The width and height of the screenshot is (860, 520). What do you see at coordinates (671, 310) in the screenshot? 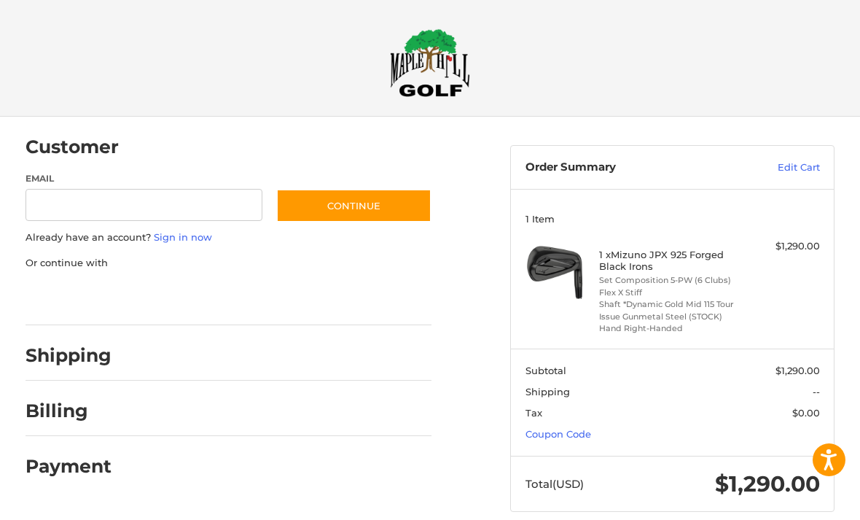
I see `li: Shaft *Dynamic Gold Mid 115 Tour Issue Gunmetal Steel (STOCK)` at bounding box center [671, 310].